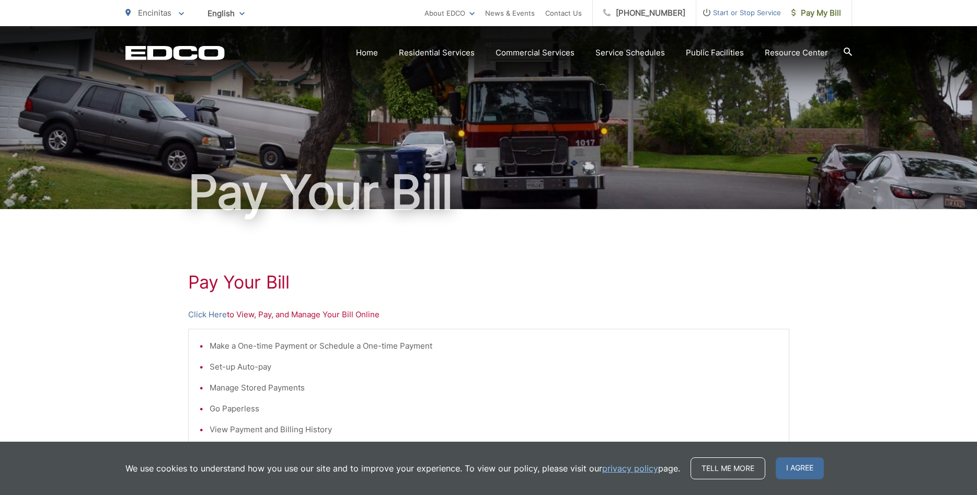  What do you see at coordinates (563, 13) in the screenshot?
I see `a: Contact Us` at bounding box center [563, 13].